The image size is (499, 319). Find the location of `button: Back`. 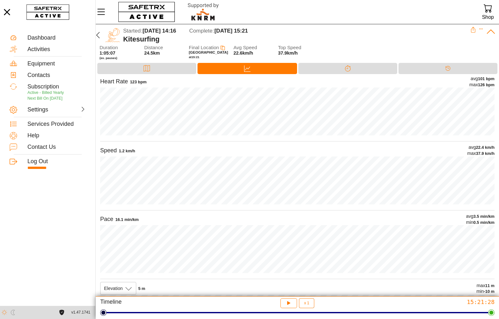

button: Back is located at coordinates (98, 35).